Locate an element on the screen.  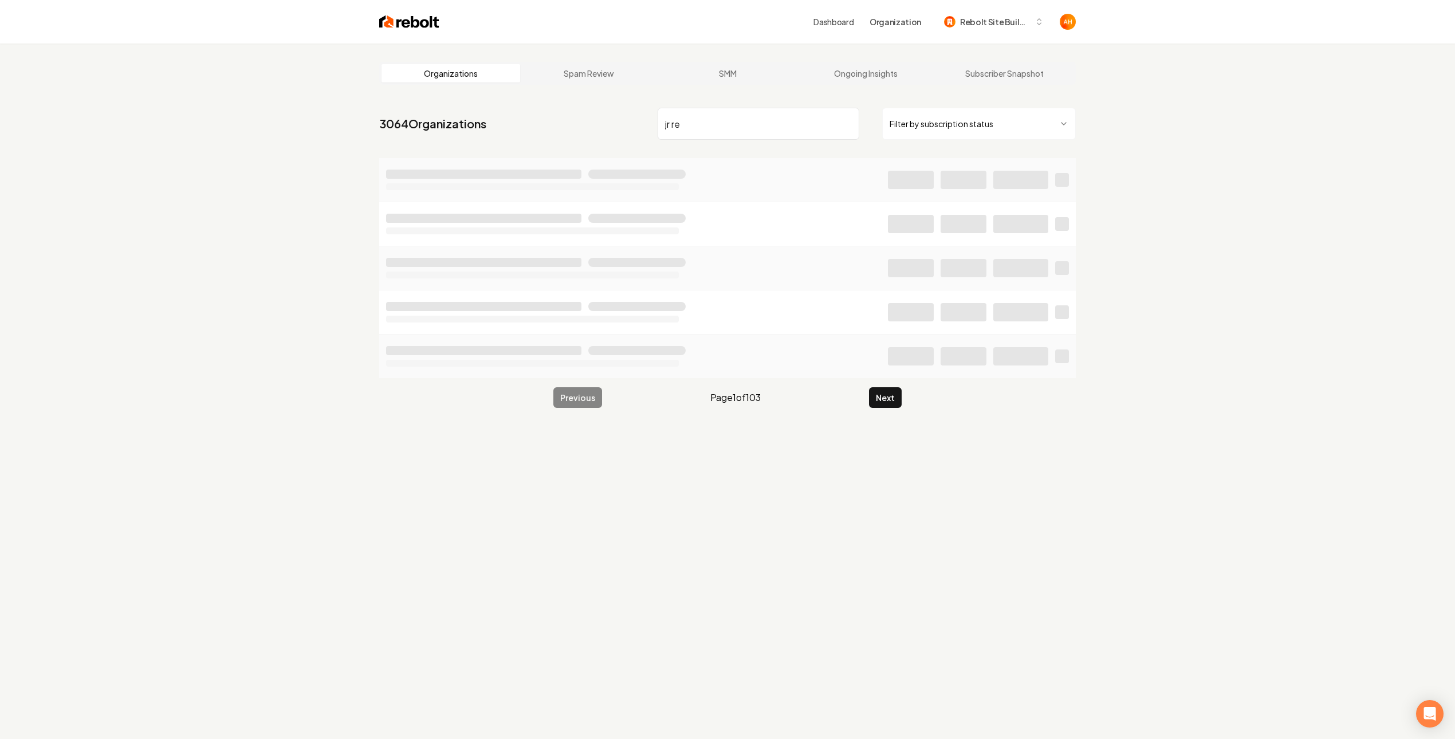
button: Organization is located at coordinates (895, 22).